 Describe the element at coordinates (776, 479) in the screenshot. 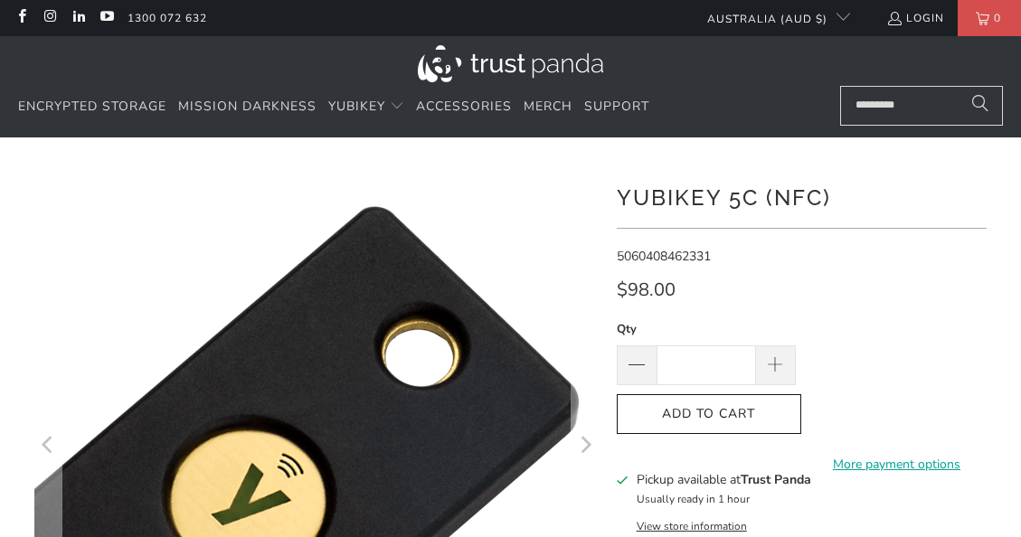

I see `b: Trust Panda` at that location.